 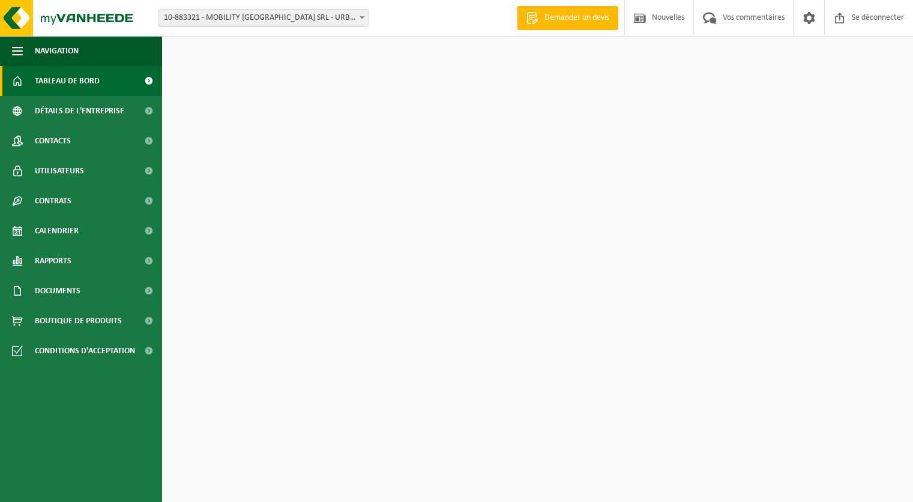 What do you see at coordinates (877, 17) in the screenshot?
I see `font: Se déconnecter` at bounding box center [877, 17].